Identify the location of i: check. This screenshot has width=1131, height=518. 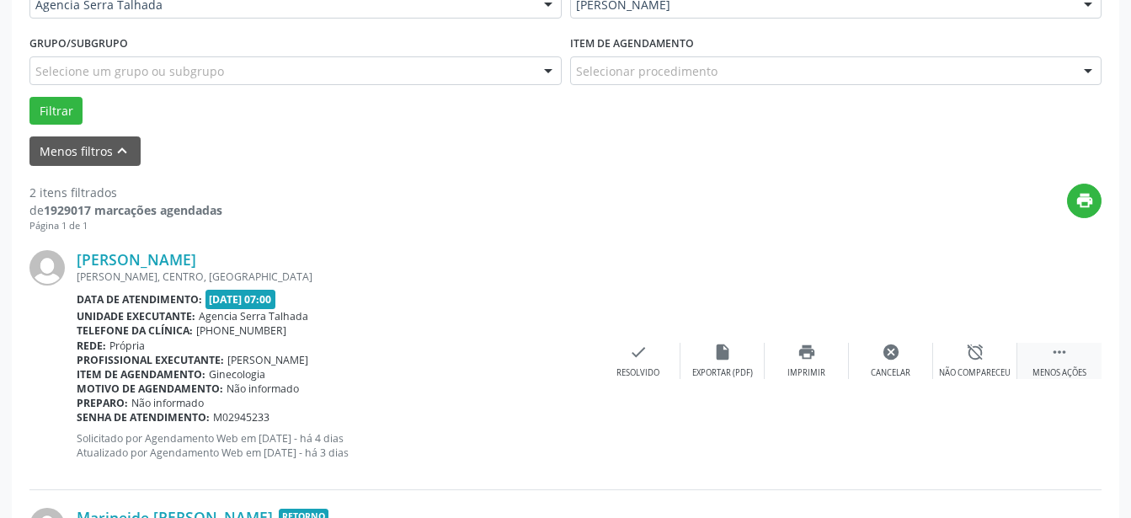
(638, 352).